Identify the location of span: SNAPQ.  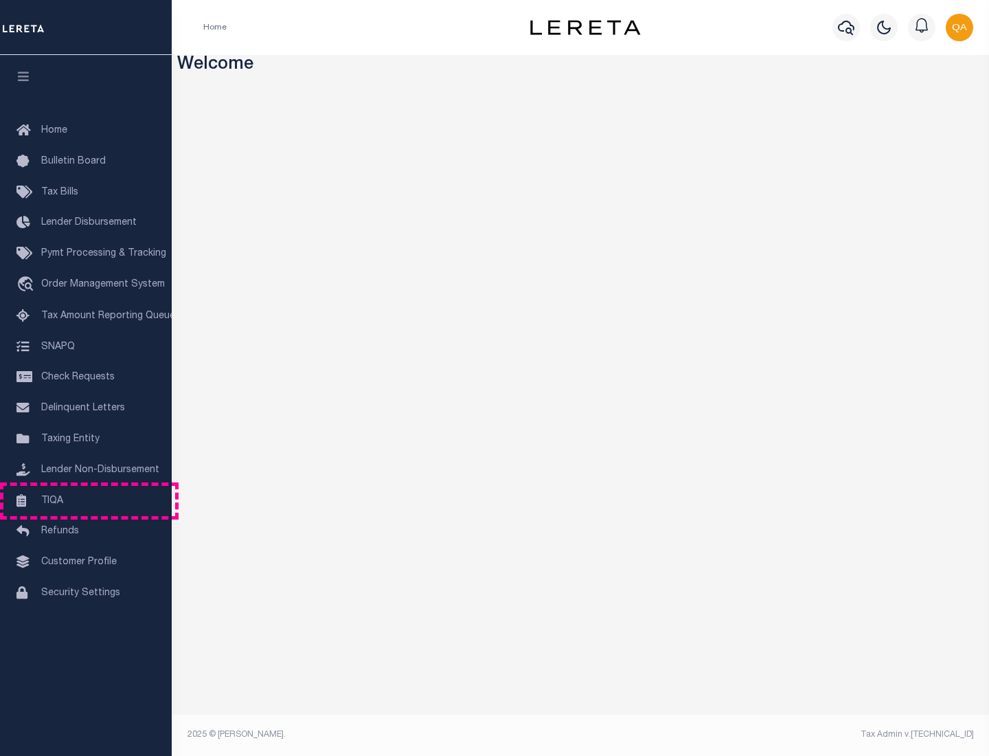
(58, 346).